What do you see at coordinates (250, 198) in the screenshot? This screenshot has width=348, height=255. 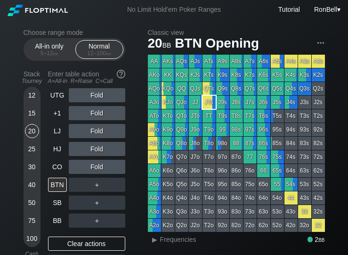 I see `div: 74o` at bounding box center [250, 198].